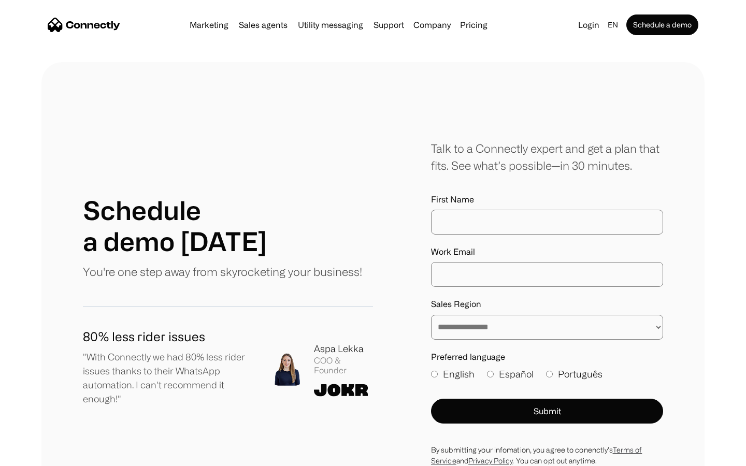  What do you see at coordinates (434, 374) in the screenshot?
I see `input: English` at bounding box center [434, 374].